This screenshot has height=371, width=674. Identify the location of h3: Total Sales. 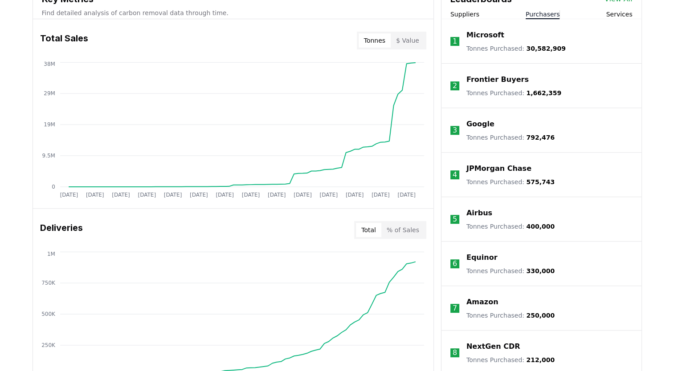
(64, 41).